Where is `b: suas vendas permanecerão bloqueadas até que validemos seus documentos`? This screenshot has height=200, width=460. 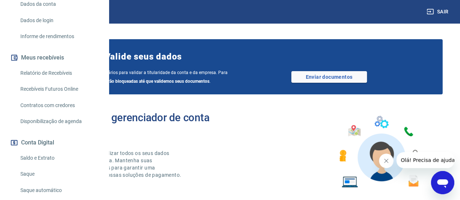
b: suas vendas permanecerão bloqueadas até que validemos seus documentos is located at coordinates (136, 82).